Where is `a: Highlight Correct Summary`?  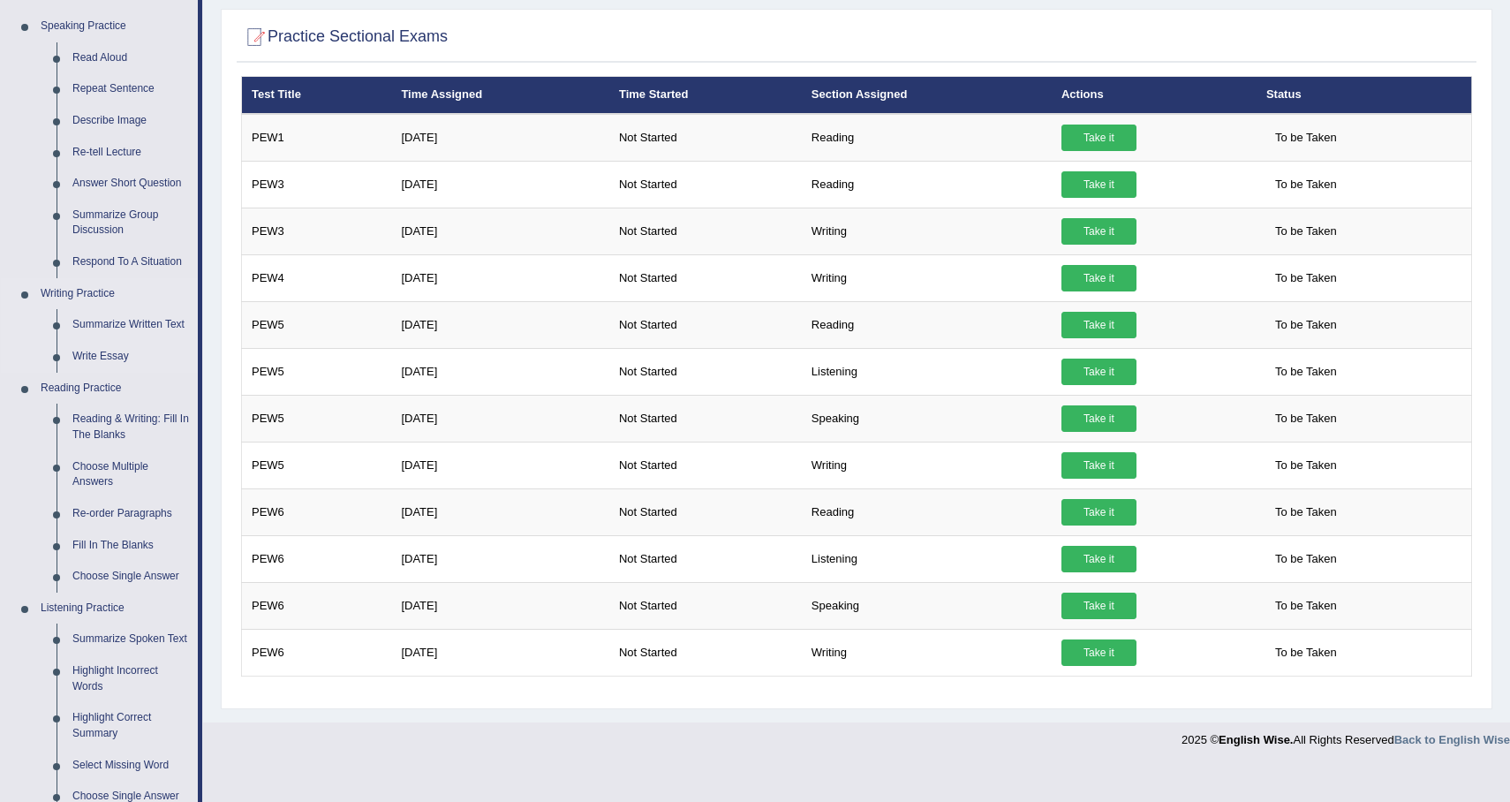
a: Highlight Correct Summary is located at coordinates (131, 725).